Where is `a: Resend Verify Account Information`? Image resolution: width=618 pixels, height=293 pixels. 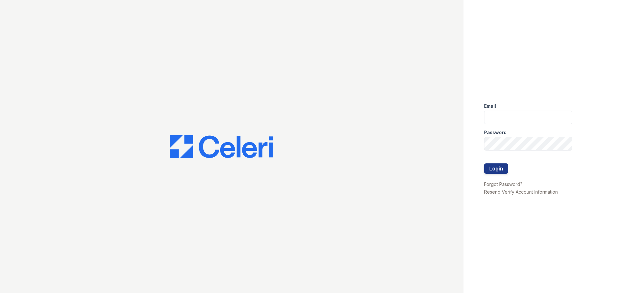 a: Resend Verify Account Information is located at coordinates (521, 192).